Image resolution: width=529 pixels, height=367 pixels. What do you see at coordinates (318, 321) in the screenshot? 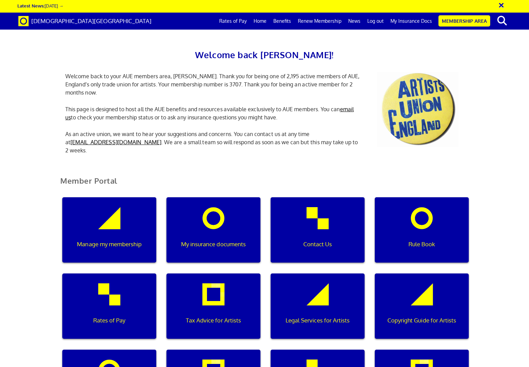
I see `p: Legal Services for Artists` at bounding box center [318, 321].